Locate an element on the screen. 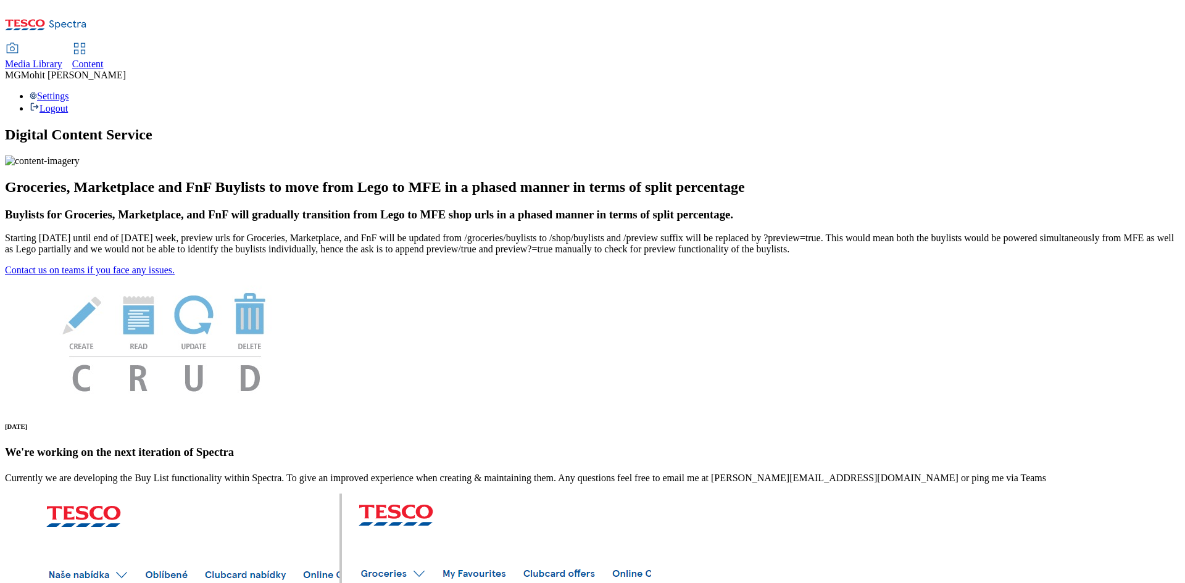  p: Currently we are developing the Buy List functionality within Spectra. To give an improved experi... is located at coordinates (592, 478).